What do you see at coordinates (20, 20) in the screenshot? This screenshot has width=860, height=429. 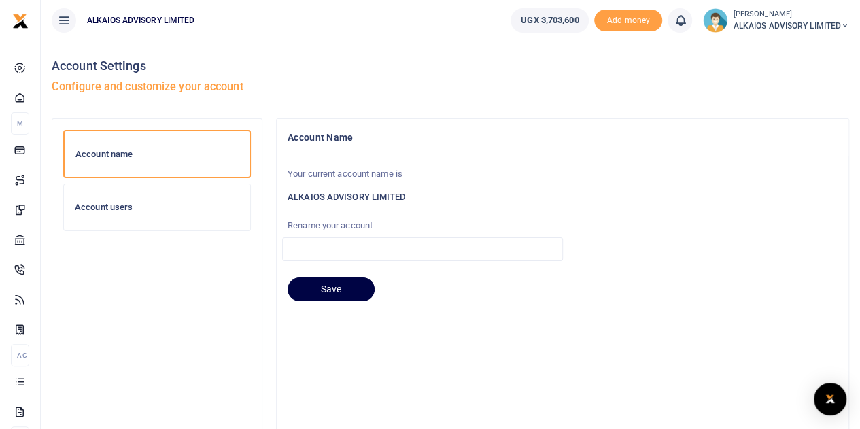 I see `a: logo-small logo-large logo-large` at bounding box center [20, 20].